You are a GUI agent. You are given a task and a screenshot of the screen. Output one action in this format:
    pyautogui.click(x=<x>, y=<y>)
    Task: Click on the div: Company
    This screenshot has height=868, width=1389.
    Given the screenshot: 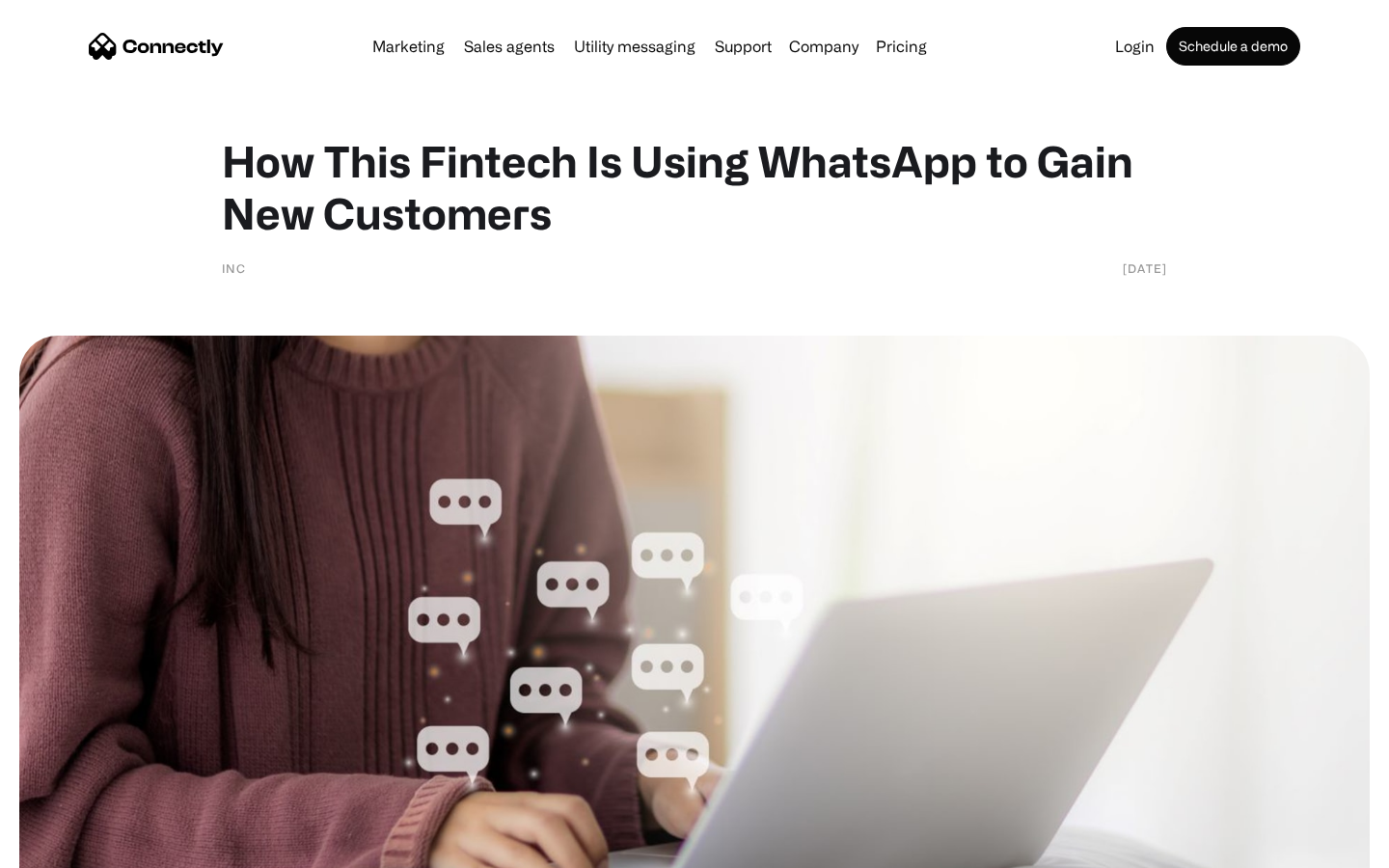 What is the action you would take?
    pyautogui.click(x=824, y=47)
    